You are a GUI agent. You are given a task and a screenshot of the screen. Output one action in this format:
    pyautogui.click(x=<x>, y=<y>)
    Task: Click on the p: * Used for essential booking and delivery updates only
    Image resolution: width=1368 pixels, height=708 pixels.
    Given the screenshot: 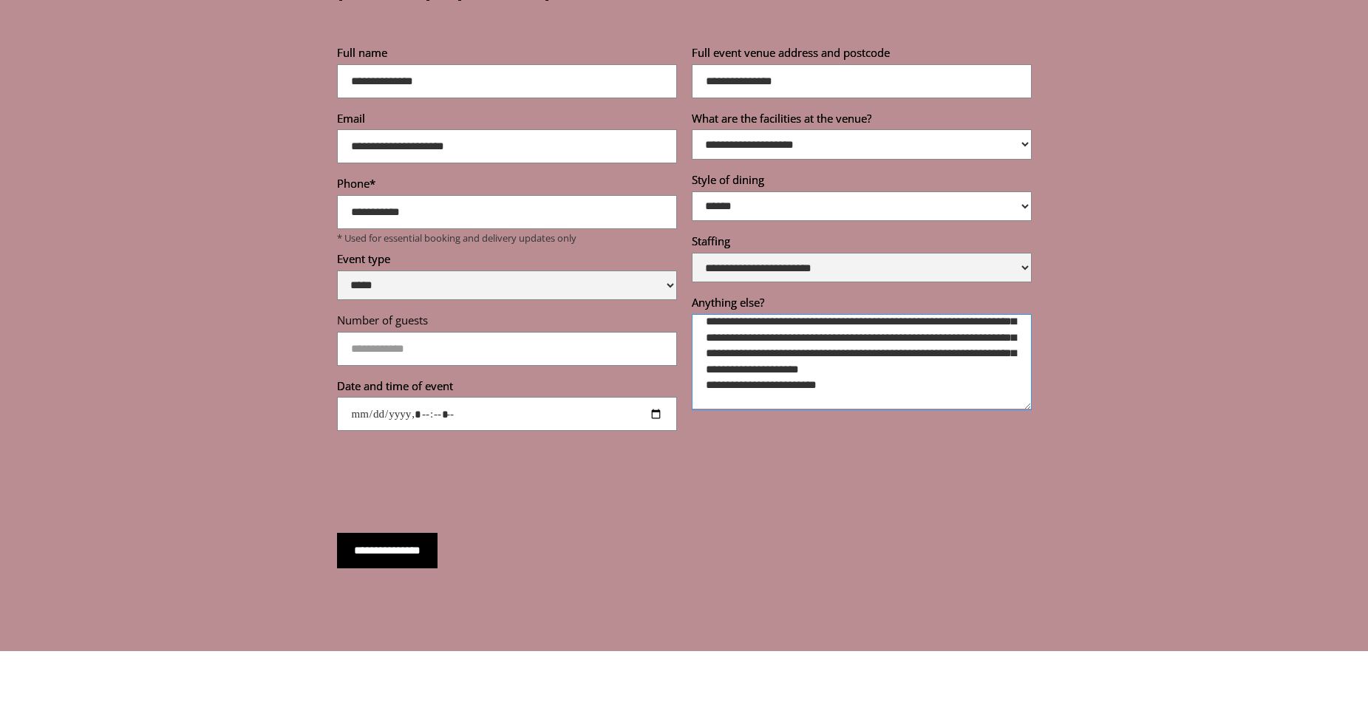 What is the action you would take?
    pyautogui.click(x=507, y=238)
    